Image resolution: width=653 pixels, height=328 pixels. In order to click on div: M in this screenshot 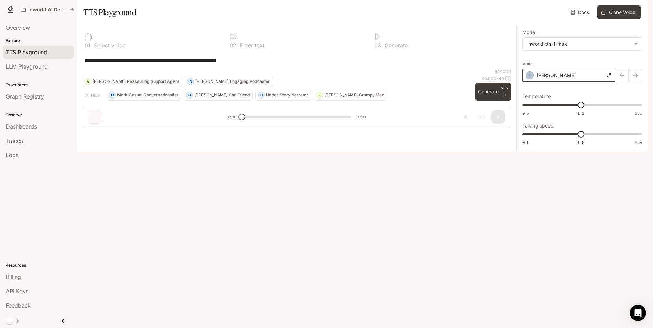, I will do `click(112, 95)`.